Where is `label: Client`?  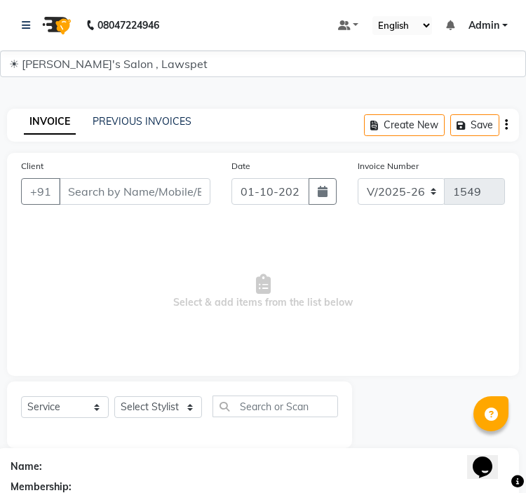
label: Client is located at coordinates (32, 166).